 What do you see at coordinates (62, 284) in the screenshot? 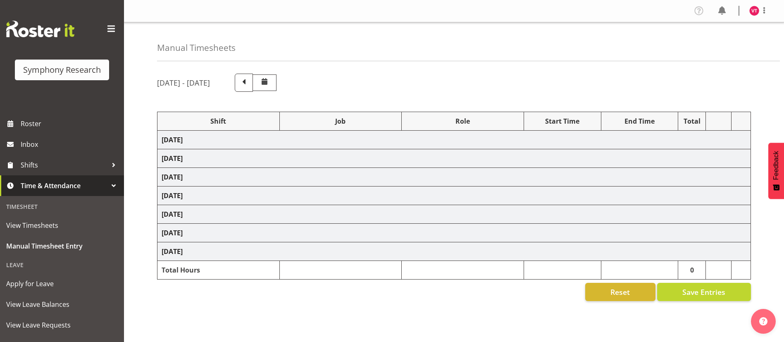
I see `a: Apply for Leave` at bounding box center [62, 284].